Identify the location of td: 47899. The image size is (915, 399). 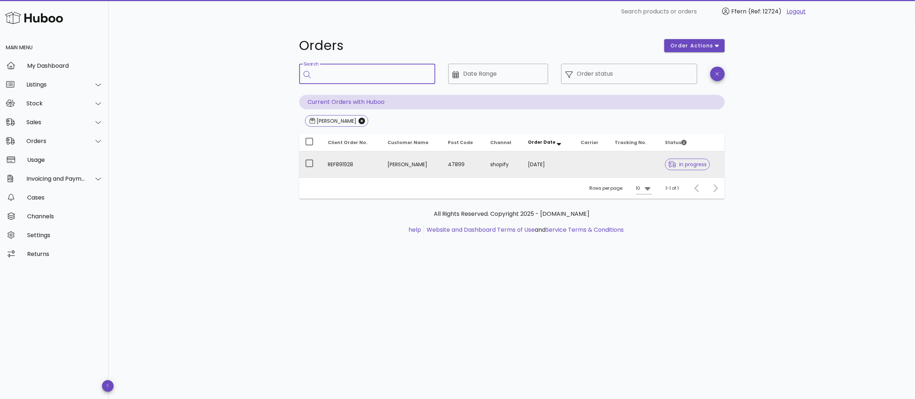
(463, 164).